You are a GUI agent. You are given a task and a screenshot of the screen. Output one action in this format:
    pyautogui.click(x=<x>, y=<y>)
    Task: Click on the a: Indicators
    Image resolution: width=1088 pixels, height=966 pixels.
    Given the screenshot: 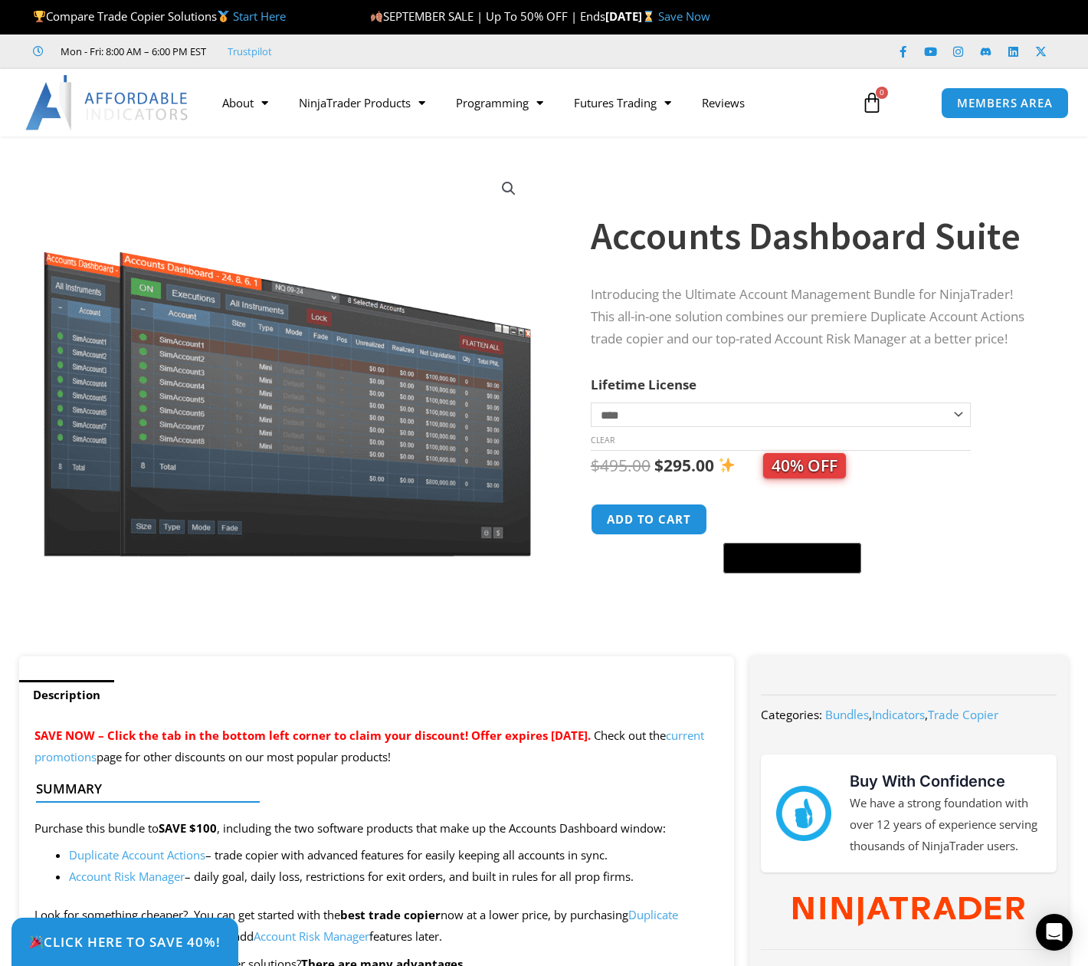 What is the action you would take?
    pyautogui.click(x=898, y=714)
    